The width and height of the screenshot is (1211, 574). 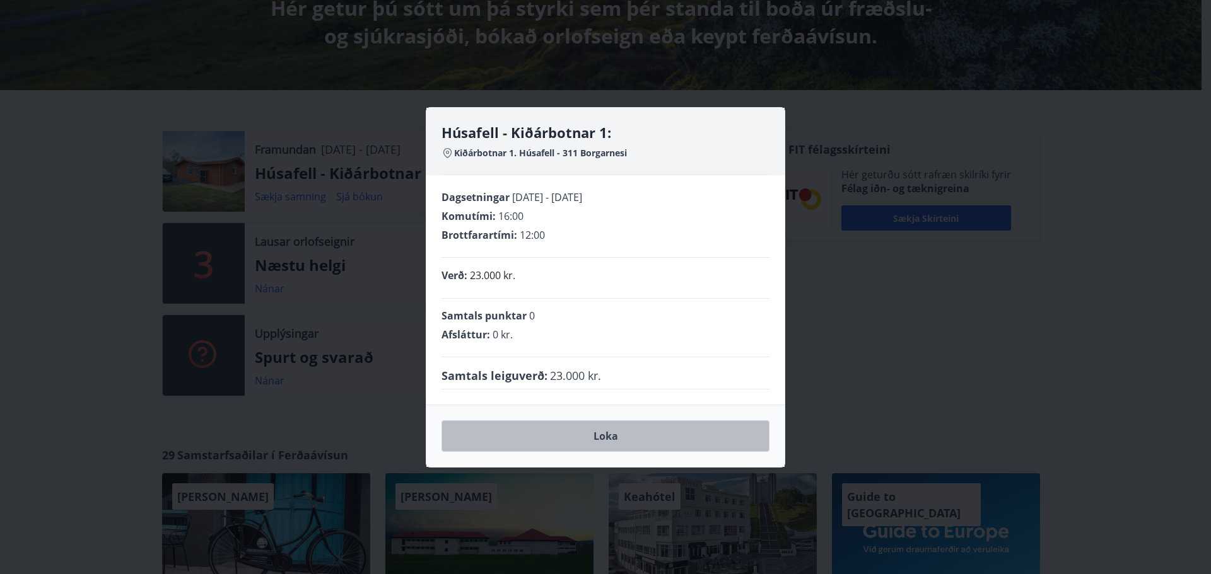 I want to click on span: Brottfarartími :, so click(x=479, y=235).